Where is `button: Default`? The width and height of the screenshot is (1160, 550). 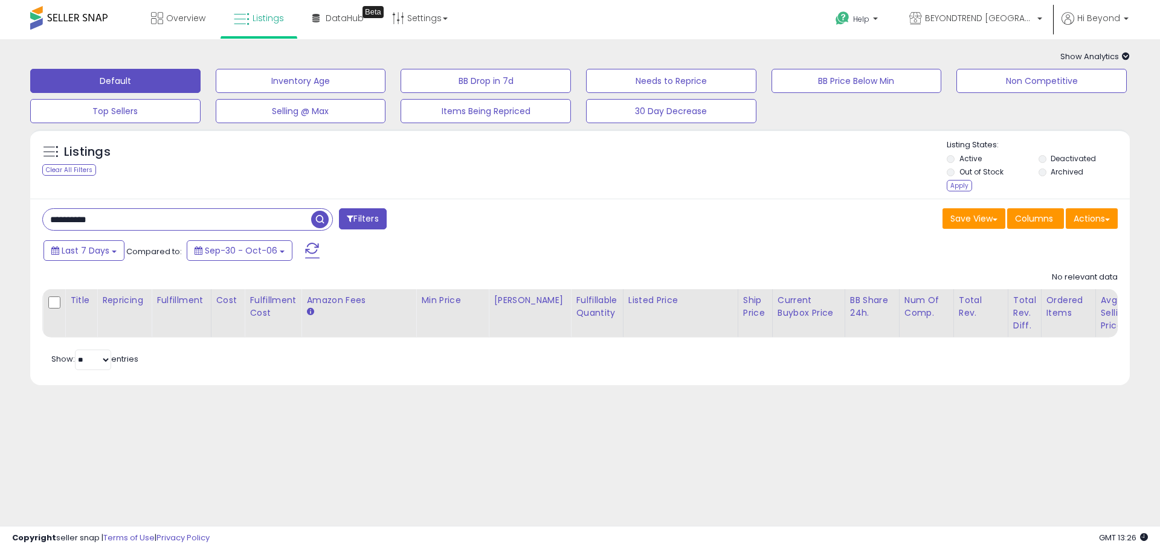
button: Default is located at coordinates (115, 81).